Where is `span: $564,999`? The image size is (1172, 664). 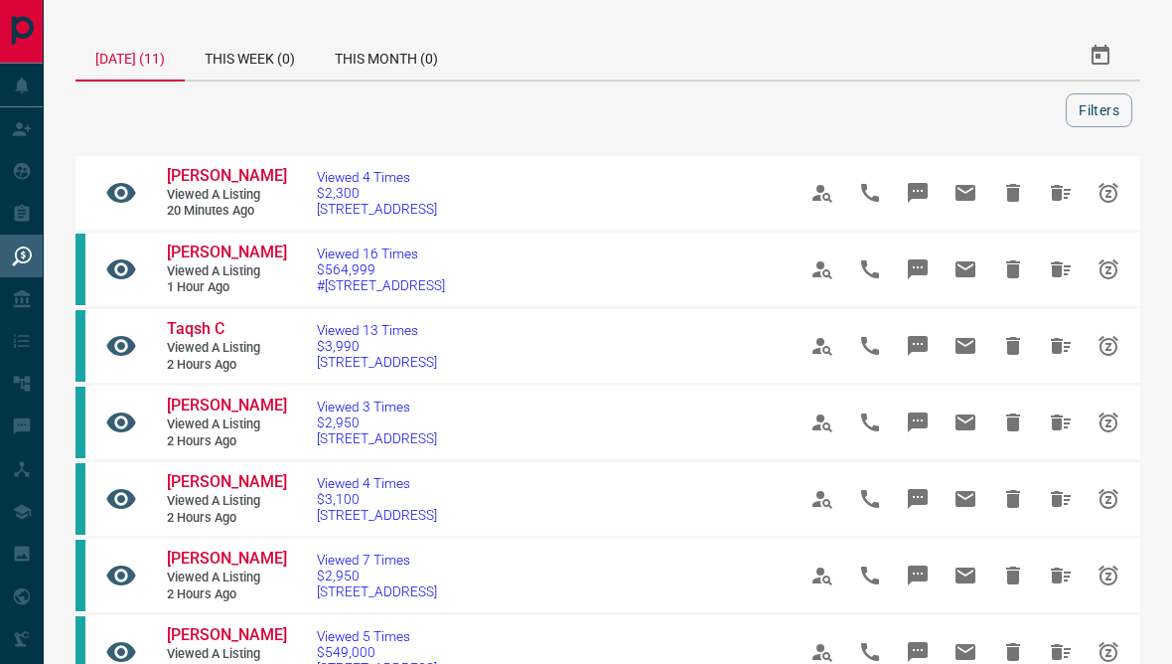
span: $564,999 is located at coordinates (380, 269).